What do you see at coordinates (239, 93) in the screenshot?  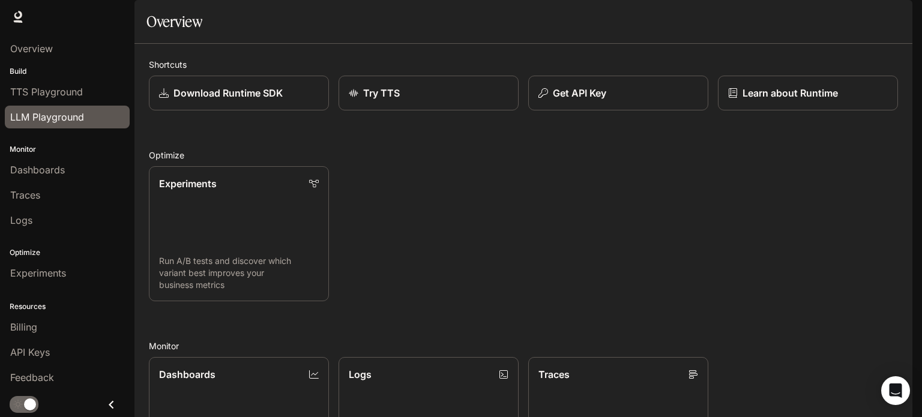 I see `a: Download Runtime SDK` at bounding box center [239, 93].